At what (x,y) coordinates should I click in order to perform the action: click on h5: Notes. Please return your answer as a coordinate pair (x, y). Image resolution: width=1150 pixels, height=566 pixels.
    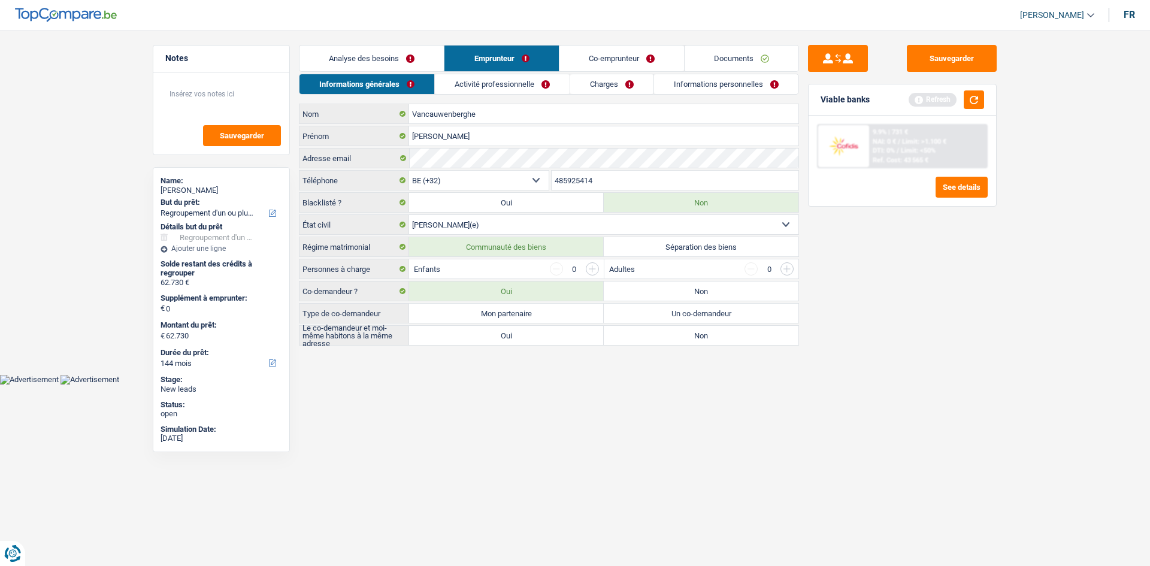
    Looking at the image, I should click on (221, 58).